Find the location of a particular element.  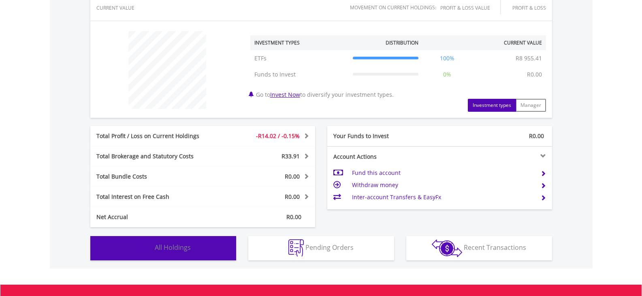

div: Account Actions is located at coordinates (384, 157).